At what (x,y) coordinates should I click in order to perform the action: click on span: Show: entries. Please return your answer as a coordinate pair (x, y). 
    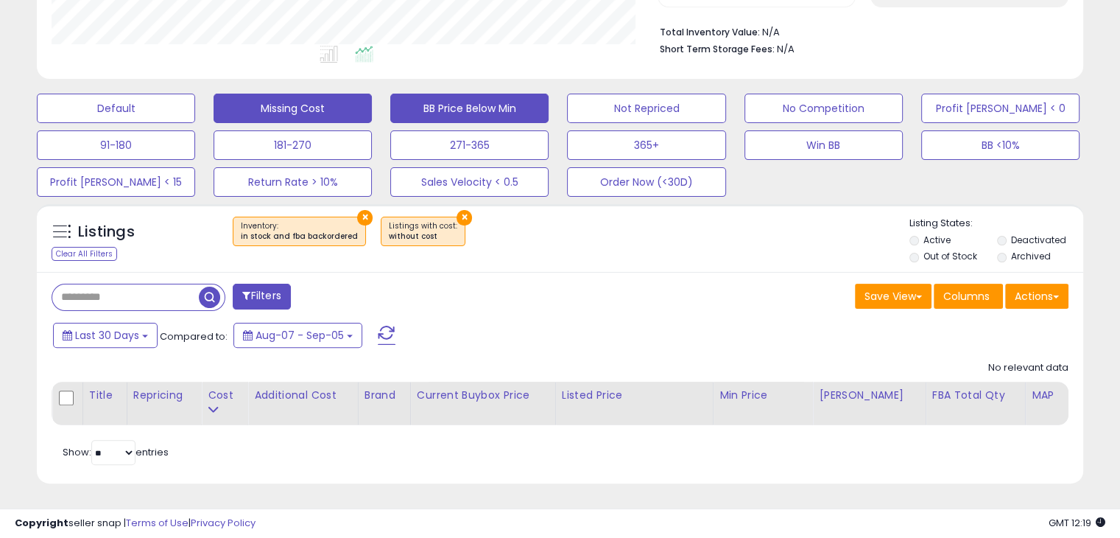
    Looking at the image, I should click on (116, 451).